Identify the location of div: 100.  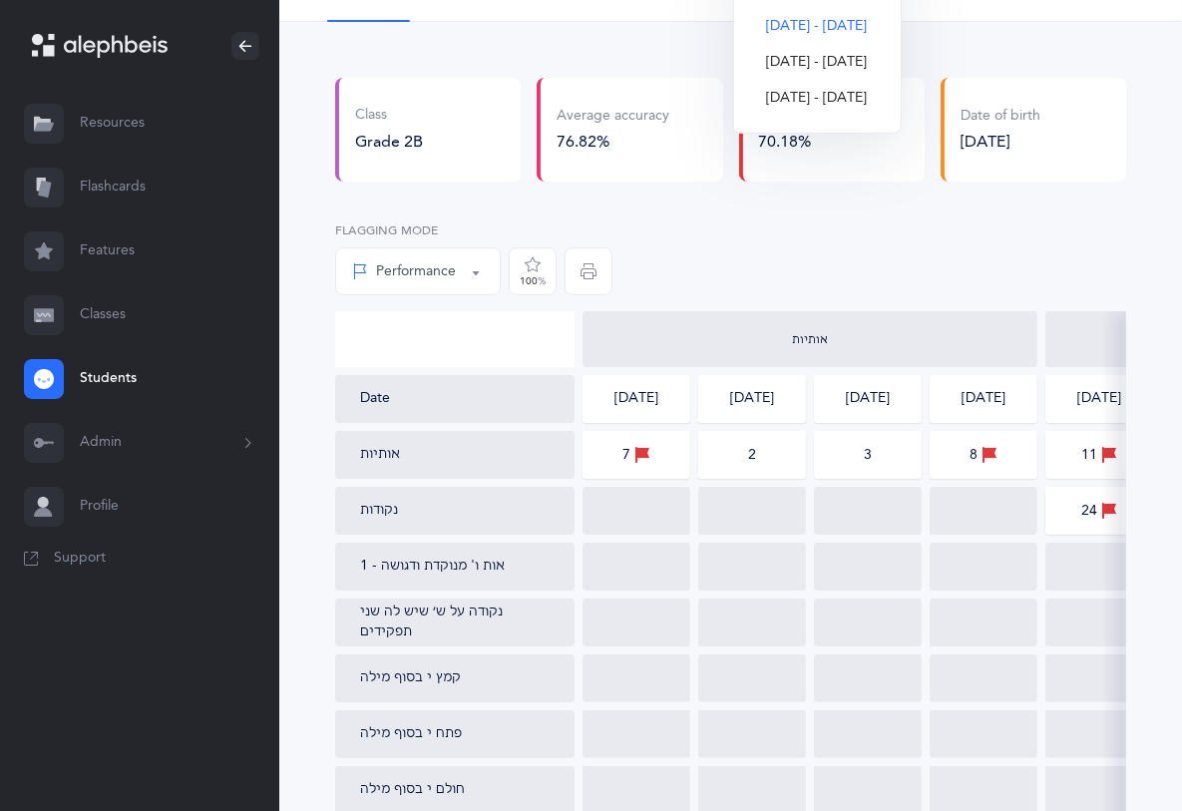
(533, 281).